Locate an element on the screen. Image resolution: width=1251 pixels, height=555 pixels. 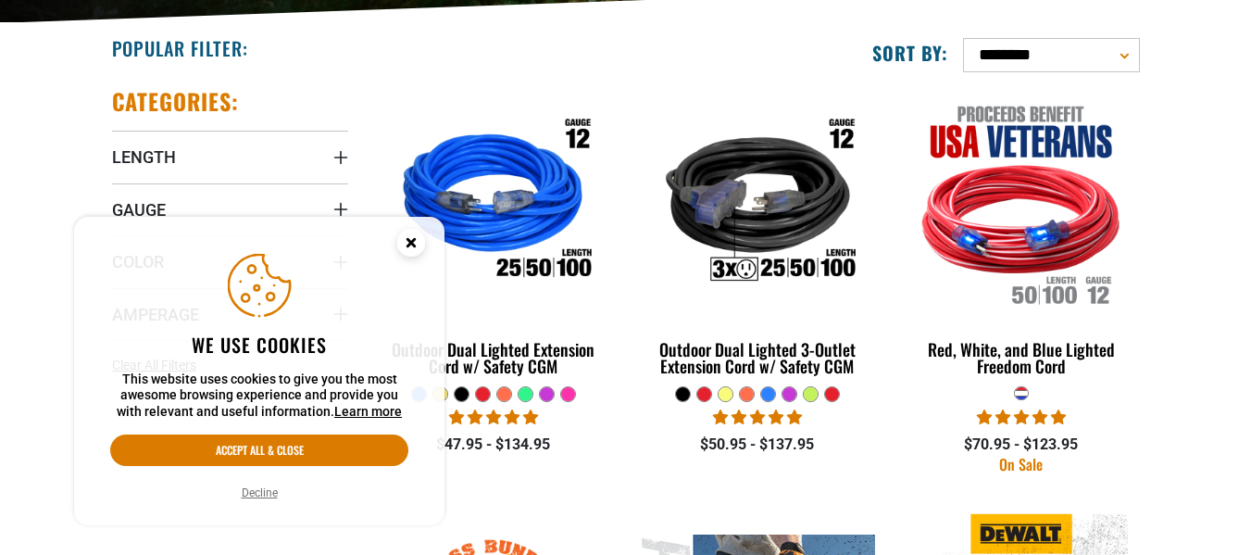
h2: Categories: is located at coordinates (176, 101).